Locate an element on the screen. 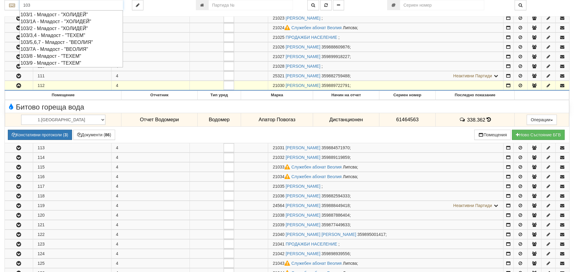 The image size is (574, 272). span: Битово гореща вода is located at coordinates (45, 107).